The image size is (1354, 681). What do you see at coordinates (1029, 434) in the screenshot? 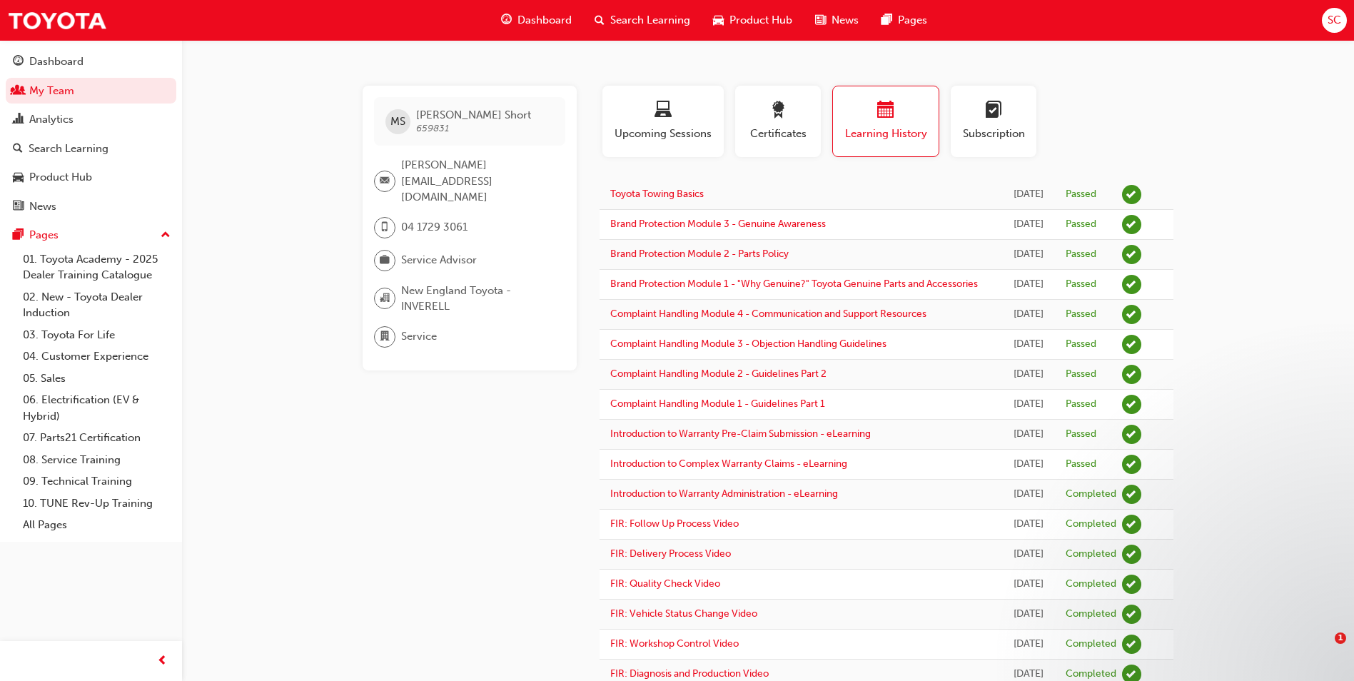
I see `div: Thu Jul 17 2025 14:21:25 GMT+1000 (Australian Eastern Standard Time)` at bounding box center [1029, 434].